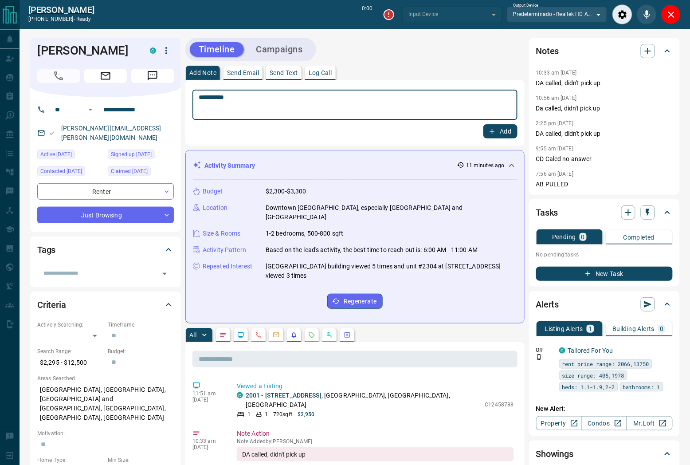 This screenshot has height=465, width=690. Describe the element at coordinates (164, 274) in the screenshot. I see `button: Open` at that location.